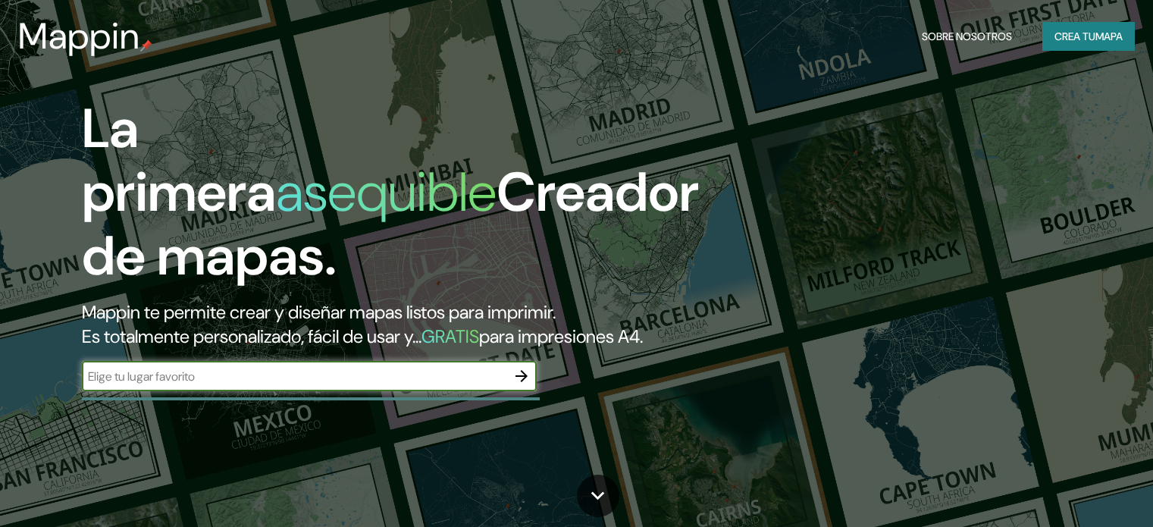 Image resolution: width=1153 pixels, height=527 pixels. Describe the element at coordinates (179, 160) in the screenshot. I see `font: La primera` at that location.